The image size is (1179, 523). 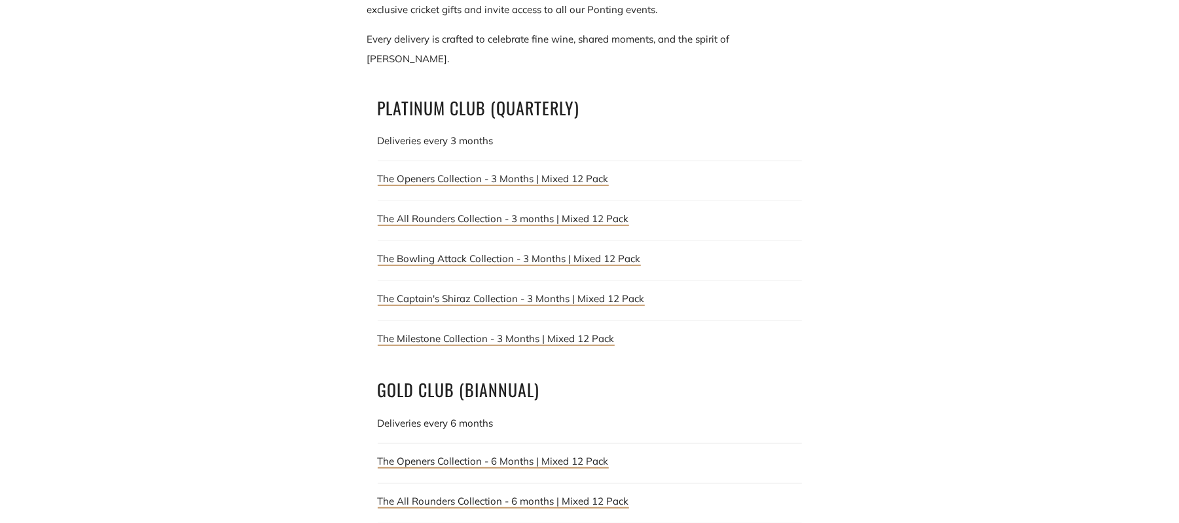 I want to click on a: The Openers Collection - 6 Months | Mixed 12 Pack, so click(x=493, y=461).